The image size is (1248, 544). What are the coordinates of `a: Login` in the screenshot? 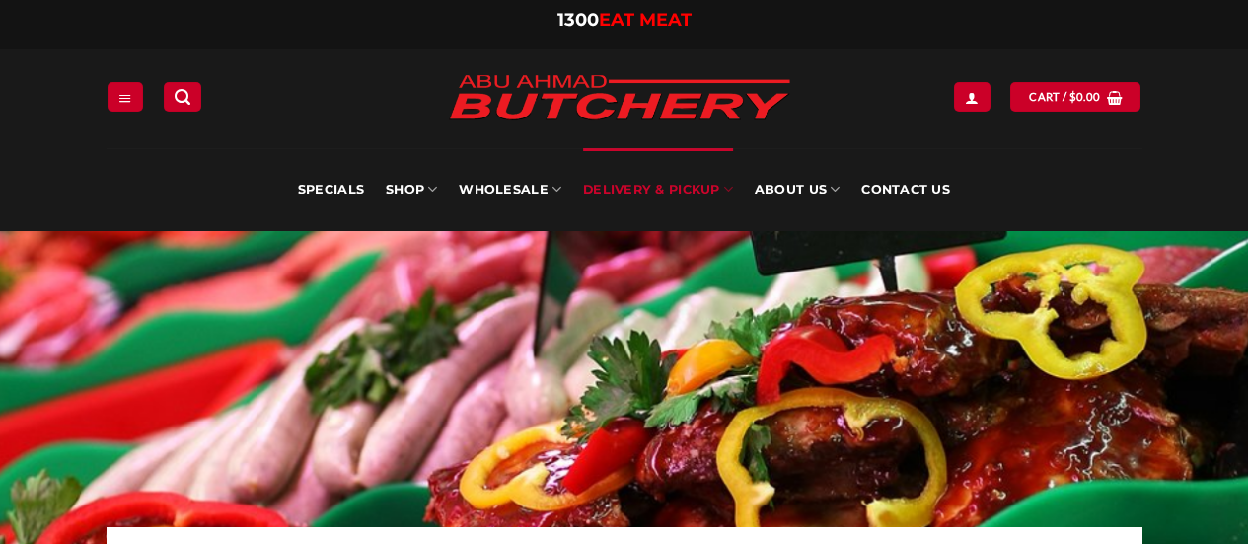 It's located at (972, 96).